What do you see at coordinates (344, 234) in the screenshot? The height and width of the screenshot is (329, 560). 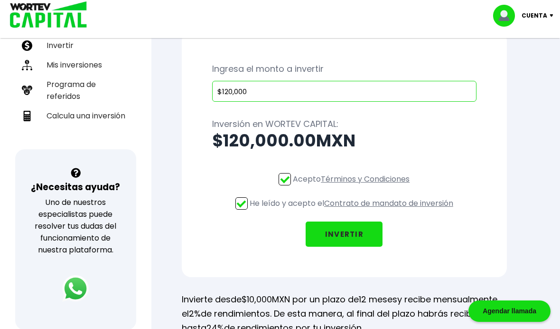 I see `button: INVERTIR` at bounding box center [344, 234].